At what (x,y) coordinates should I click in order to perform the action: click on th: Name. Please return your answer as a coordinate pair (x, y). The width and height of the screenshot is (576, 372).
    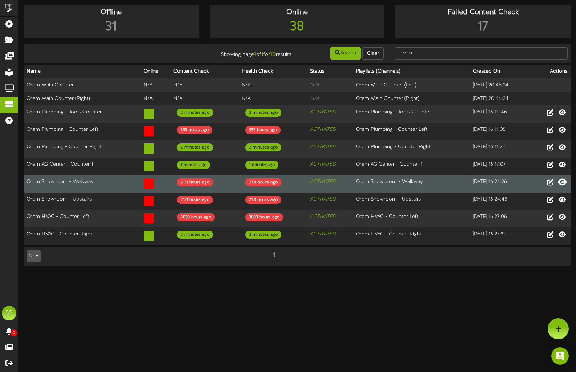
    Looking at the image, I should click on (82, 72).